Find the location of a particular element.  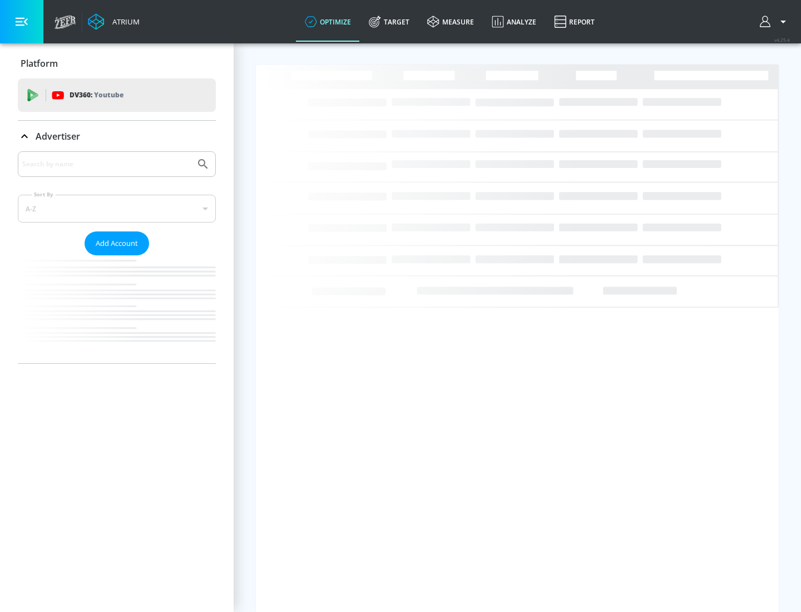

p: DV360: is located at coordinates (96, 95).